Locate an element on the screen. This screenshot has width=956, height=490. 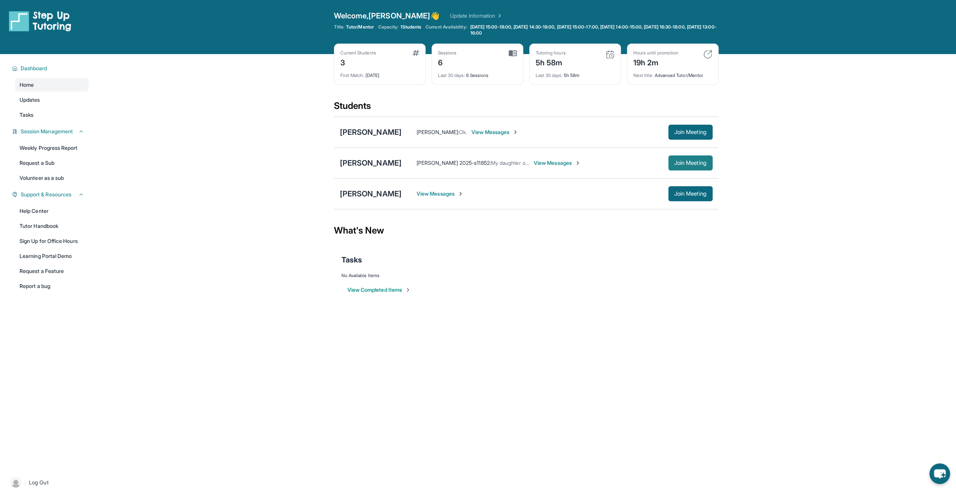
div: Students is located at coordinates (526, 108).